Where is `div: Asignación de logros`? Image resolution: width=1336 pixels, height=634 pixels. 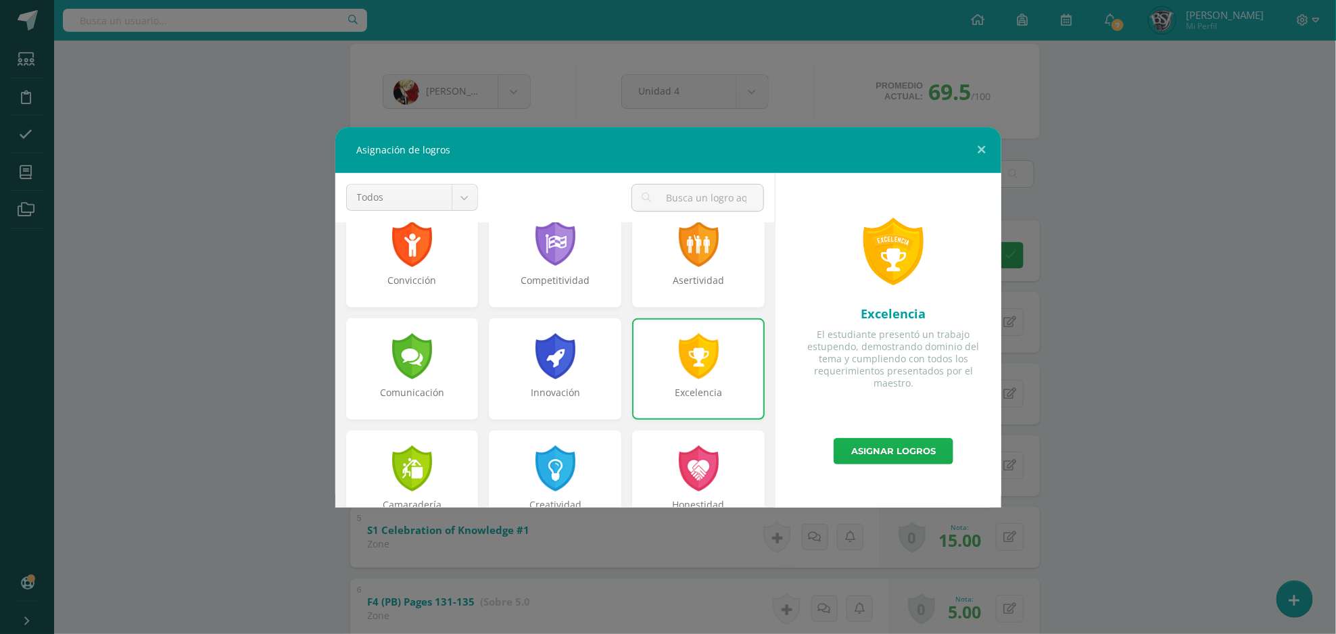
div: Asignación de logros is located at coordinates (668, 150).